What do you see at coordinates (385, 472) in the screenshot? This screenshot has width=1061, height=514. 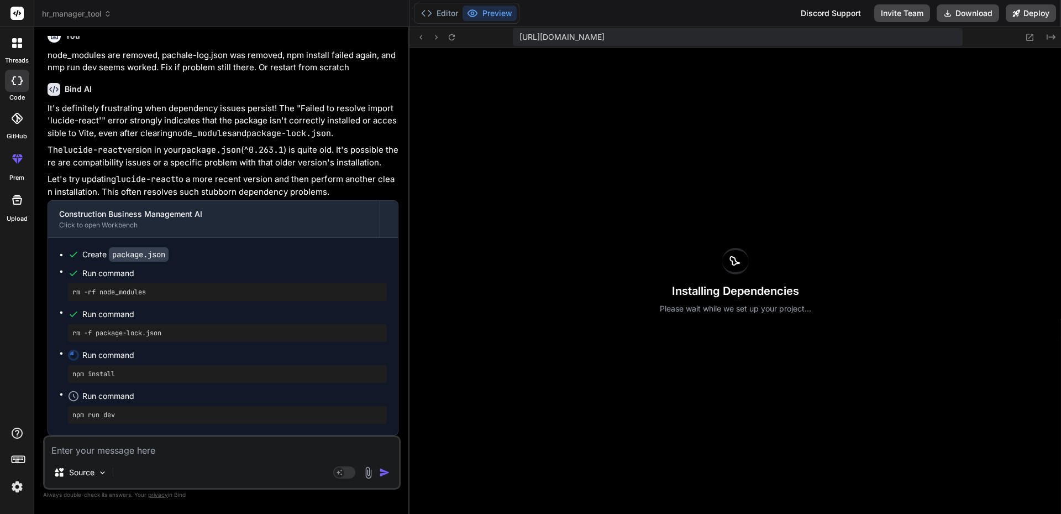 I see `img: icon` at bounding box center [385, 472].